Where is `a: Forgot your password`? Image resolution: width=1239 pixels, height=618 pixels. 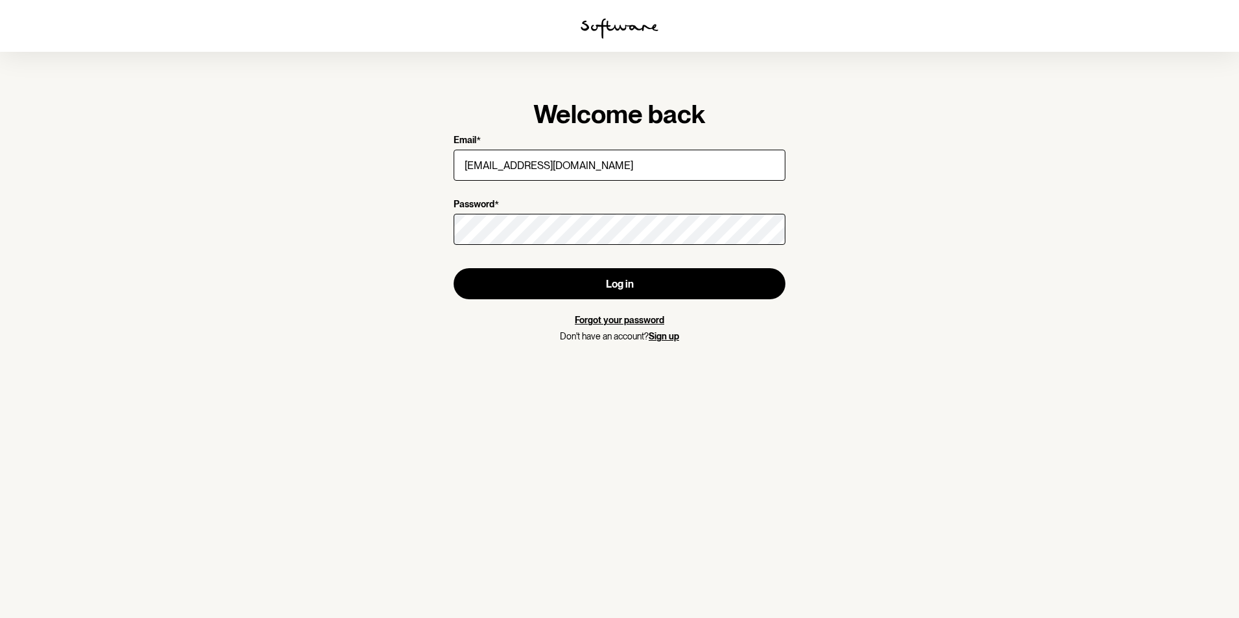 a: Forgot your password is located at coordinates (620, 320).